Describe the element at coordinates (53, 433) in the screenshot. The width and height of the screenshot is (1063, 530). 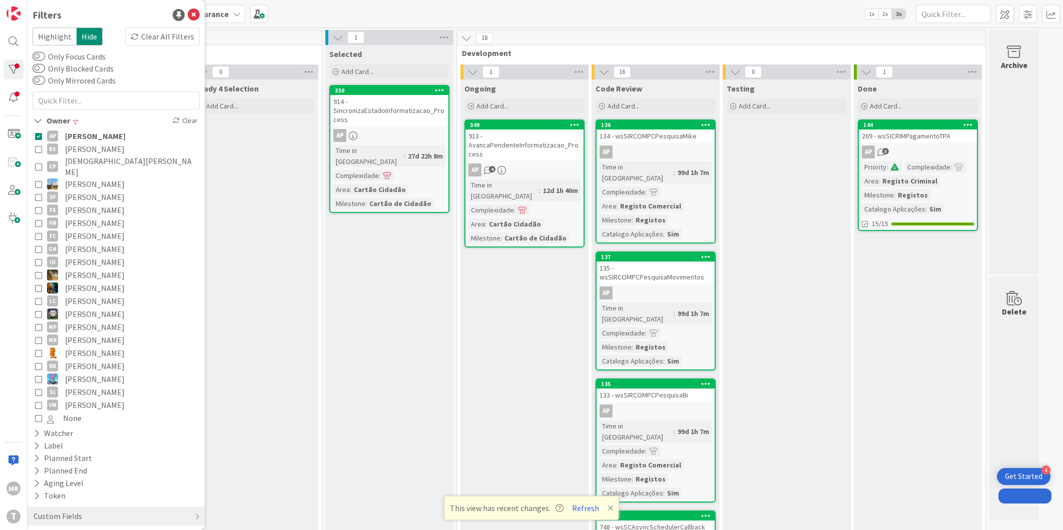
I see `div: Watcher` at that location.